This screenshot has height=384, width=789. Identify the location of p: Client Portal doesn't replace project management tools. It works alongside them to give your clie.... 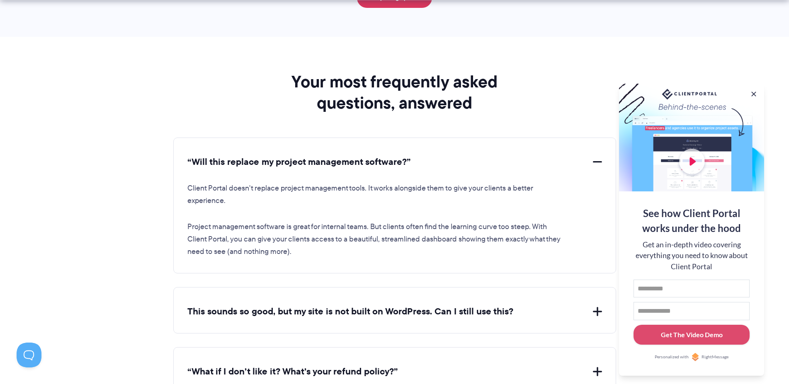
(376, 195).